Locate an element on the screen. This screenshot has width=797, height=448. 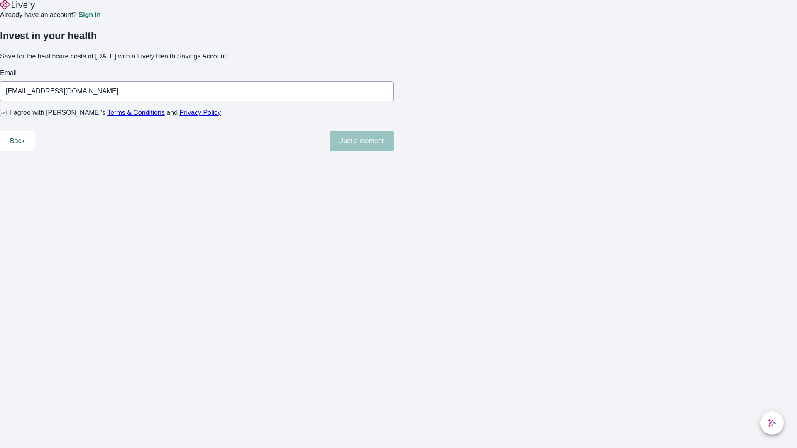
a: Sign in is located at coordinates (89, 15).